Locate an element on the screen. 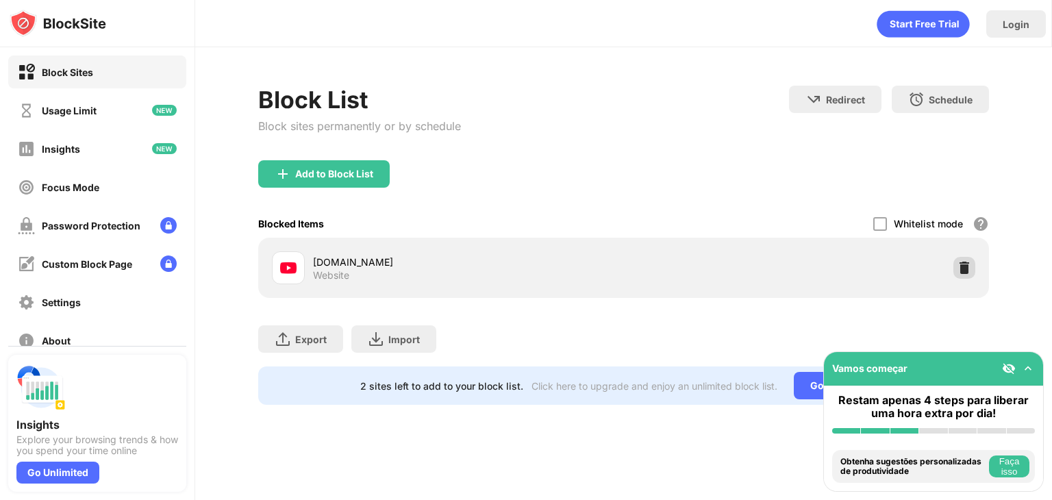 The image size is (1052, 500). div: Obtenha sugestões personalizadas de produtividade is located at coordinates (913, 466).